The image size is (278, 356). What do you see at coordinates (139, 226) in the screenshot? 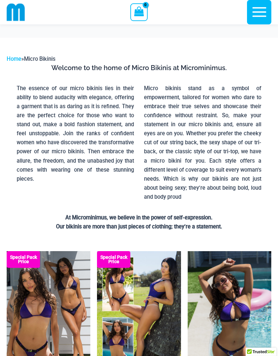
I see `strong: Our bikinis are more than just pieces of clothing; they’re a statement.` at bounding box center [139, 226].